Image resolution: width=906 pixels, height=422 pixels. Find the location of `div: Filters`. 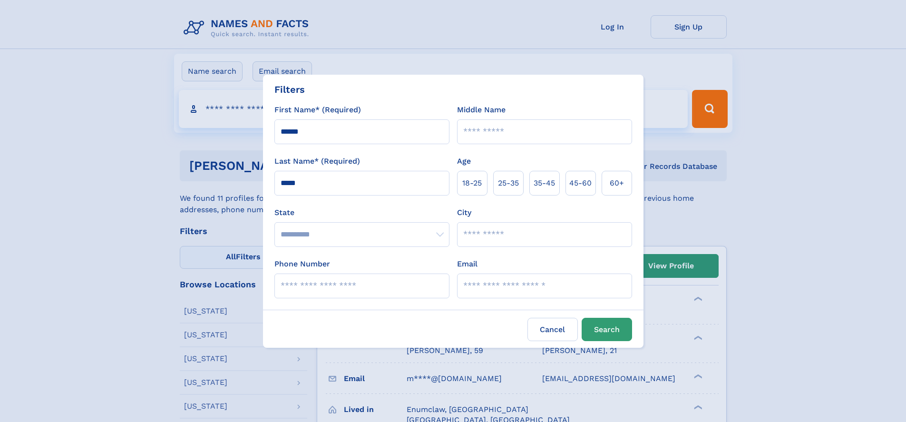

div: Filters is located at coordinates (290, 89).